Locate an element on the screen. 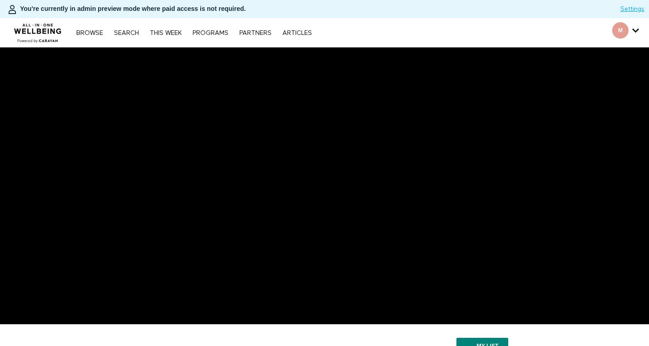 The image size is (649, 346). a: ARTICLES is located at coordinates (297, 33).